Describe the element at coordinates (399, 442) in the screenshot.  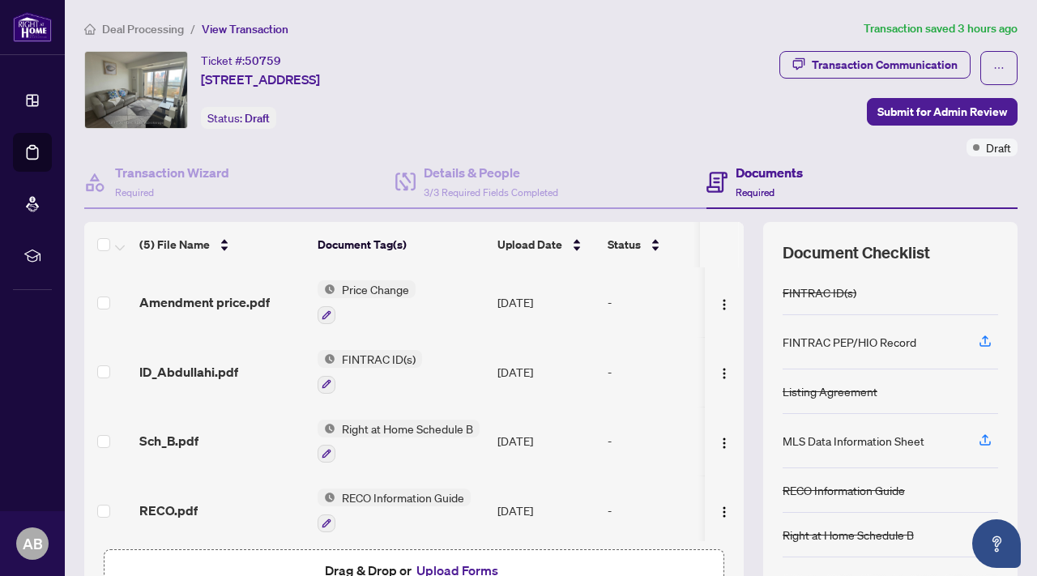
I see `button: Status IconRight at Home Schedule B` at that location.